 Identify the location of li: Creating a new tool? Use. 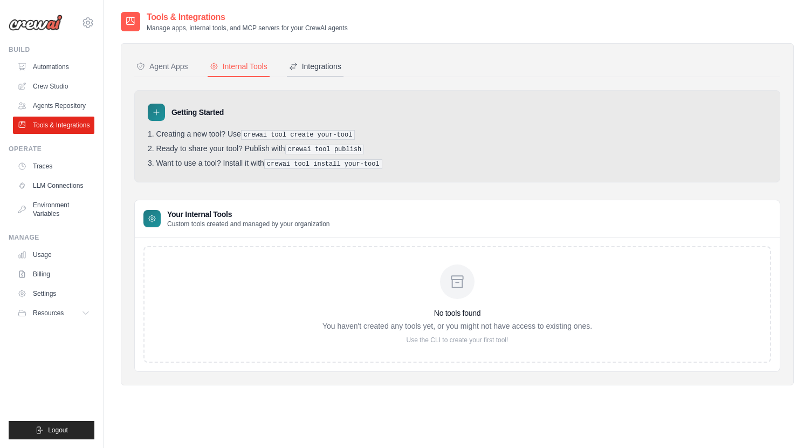
(457, 134).